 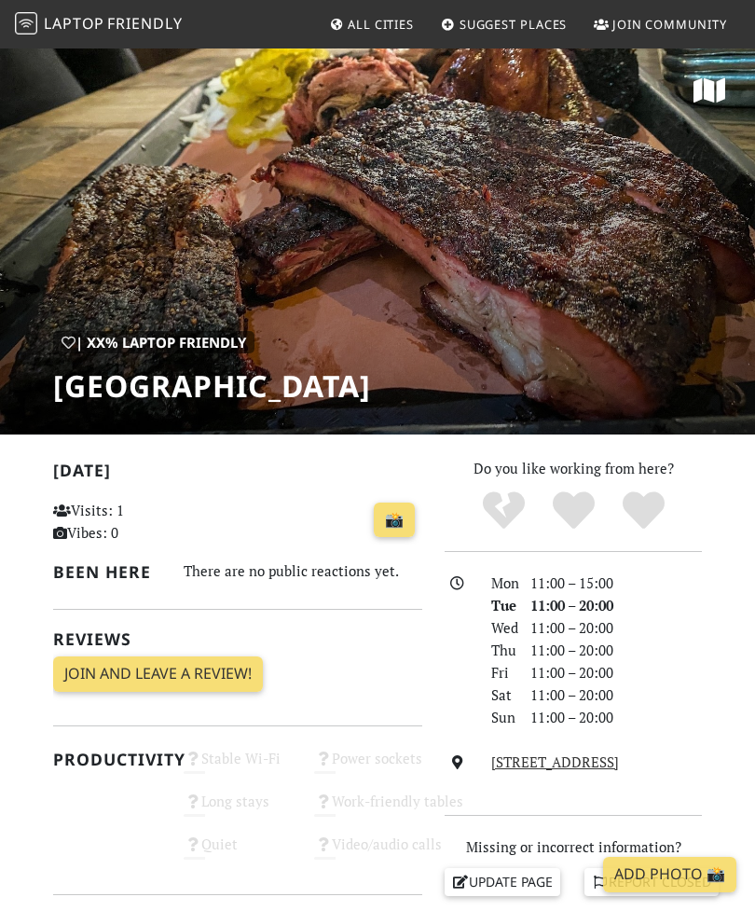 I want to click on div: Video/audio calls, so click(x=368, y=853).